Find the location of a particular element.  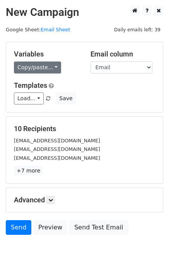

a: Send is located at coordinates (19, 227).